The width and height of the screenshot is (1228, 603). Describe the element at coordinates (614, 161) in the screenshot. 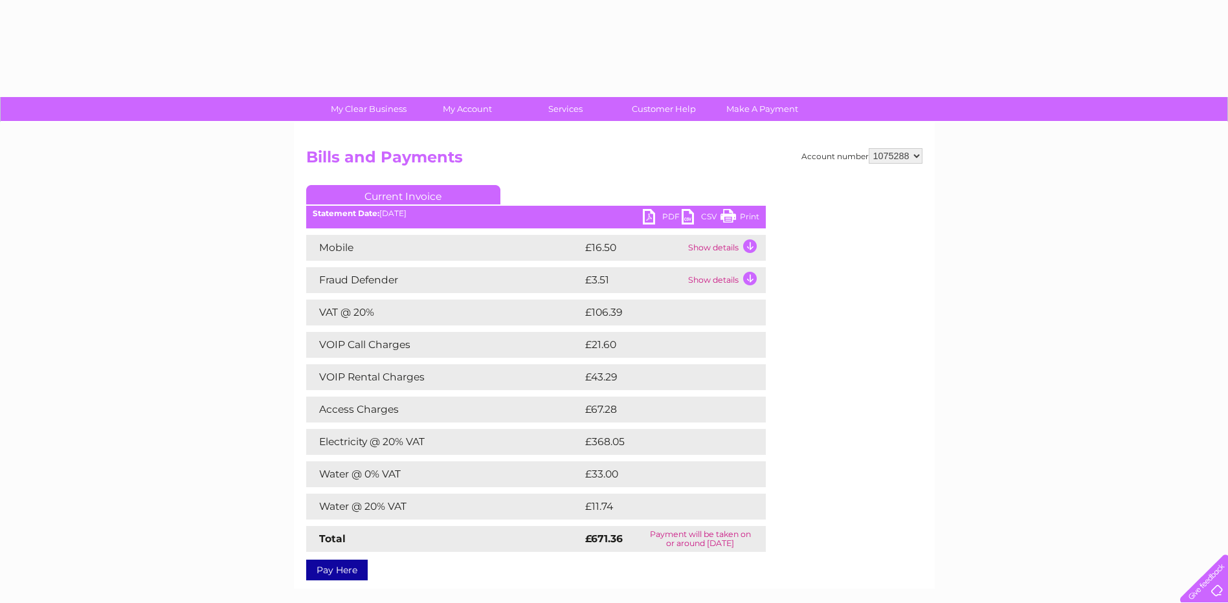

I see `h2: Bills and Payments` at that location.